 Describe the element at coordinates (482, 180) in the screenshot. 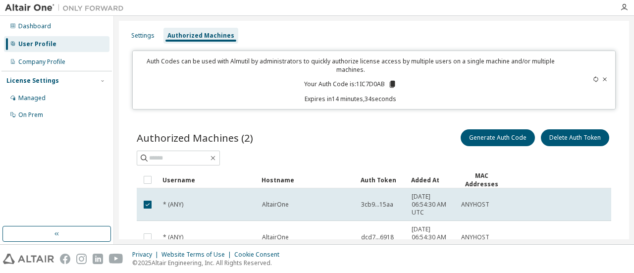

I see `div: MAC Addresses` at that location.